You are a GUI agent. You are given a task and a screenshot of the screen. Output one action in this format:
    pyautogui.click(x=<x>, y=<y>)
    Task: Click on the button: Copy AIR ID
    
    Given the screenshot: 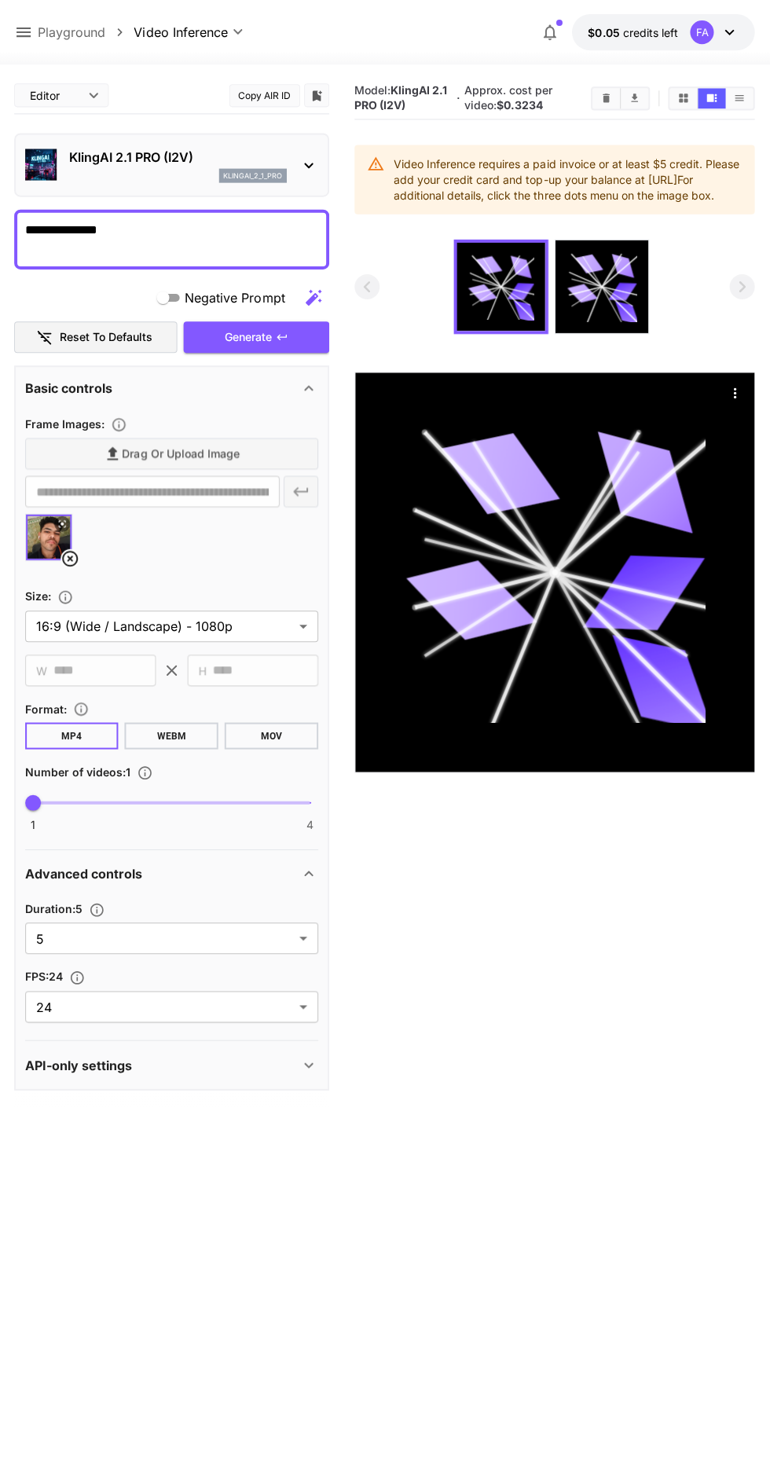 What is the action you would take?
    pyautogui.click(x=266, y=95)
    